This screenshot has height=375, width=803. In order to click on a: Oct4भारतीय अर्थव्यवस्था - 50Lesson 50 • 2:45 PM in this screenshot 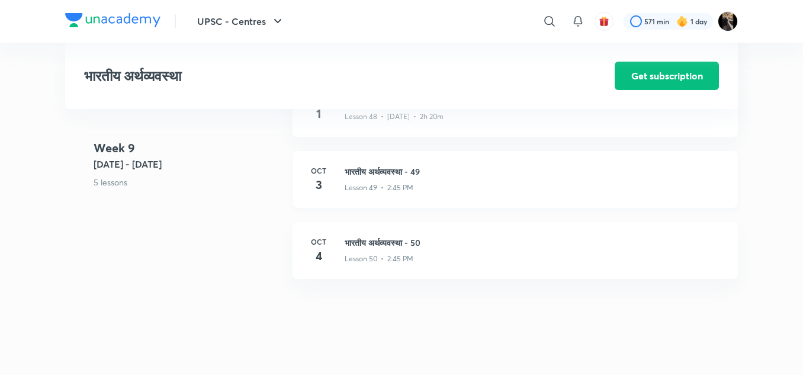, I will do `click(515, 258)`.